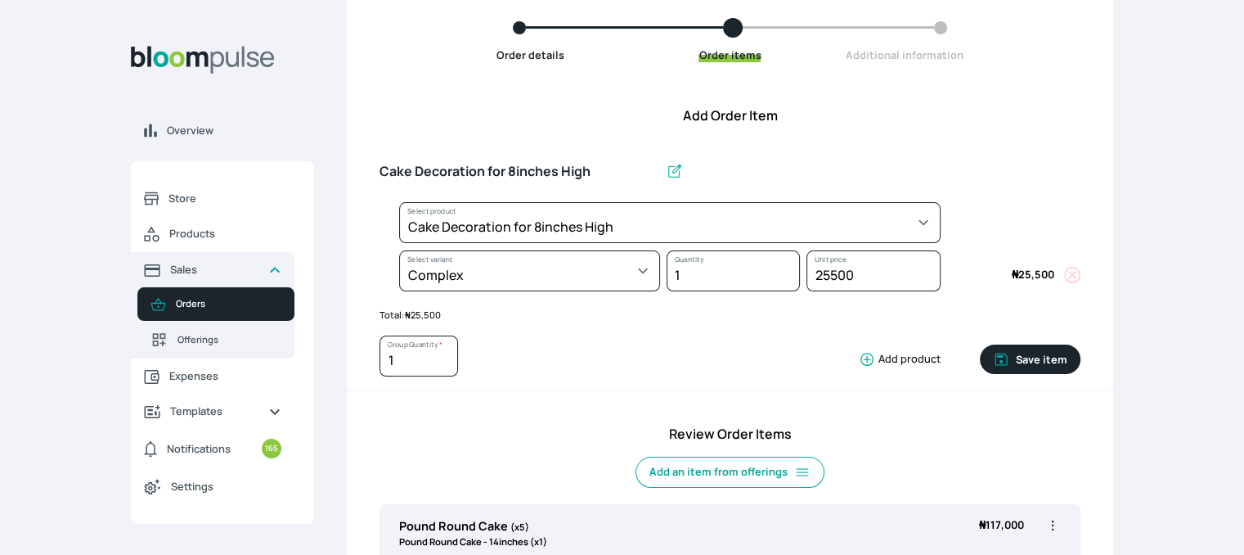 This screenshot has height=555, width=1244. What do you see at coordinates (213, 448) in the screenshot?
I see `a: Notifications165` at bounding box center [213, 448].